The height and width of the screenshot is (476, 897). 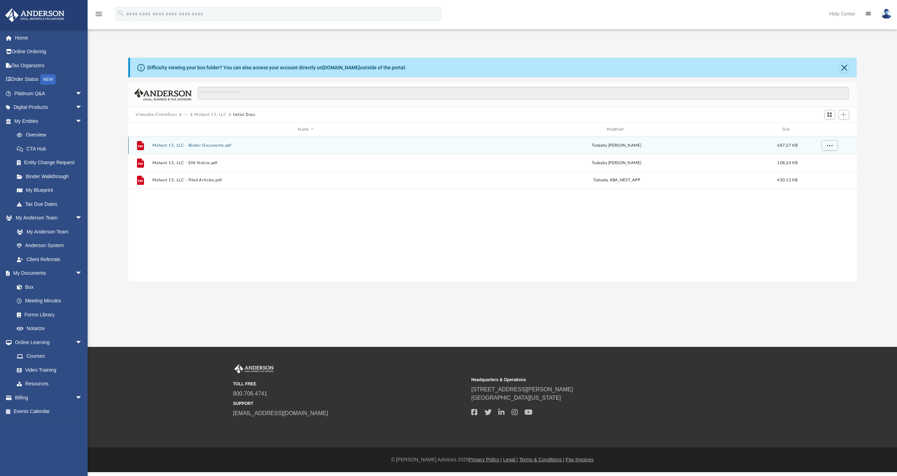 I want to click on a: My Blueprint, so click(x=49, y=191).